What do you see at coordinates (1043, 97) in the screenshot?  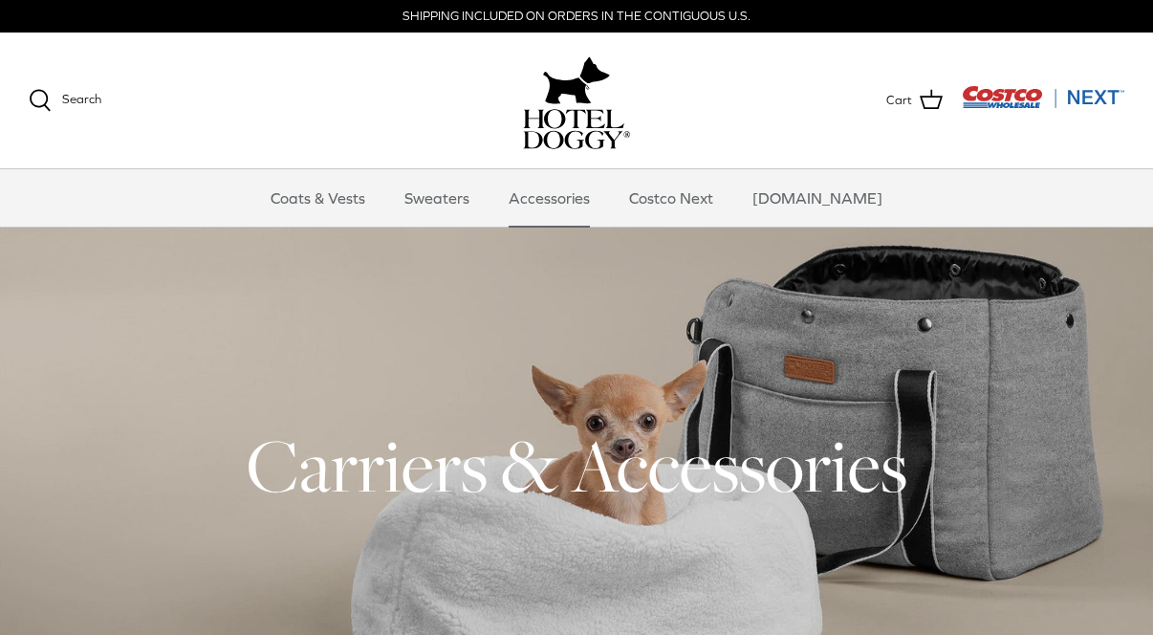 I see `img: Costco Next` at bounding box center [1043, 97].